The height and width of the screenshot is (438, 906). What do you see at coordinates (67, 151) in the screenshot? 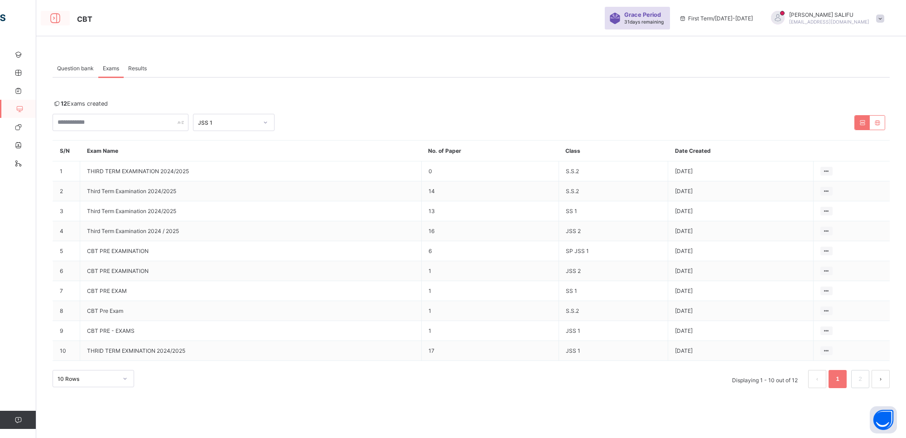
I see `th: S/N` at bounding box center [67, 151].